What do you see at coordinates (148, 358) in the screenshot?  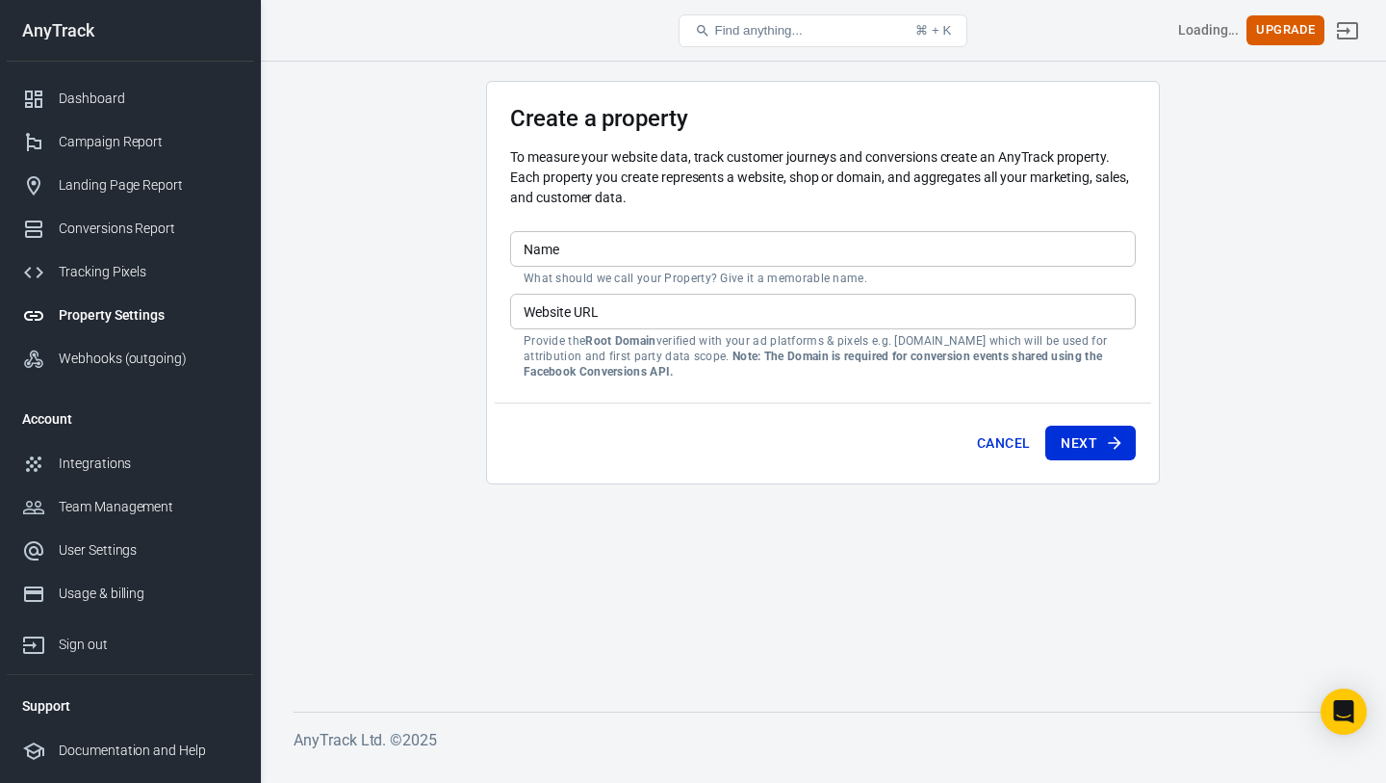 I see `div: Webhooks (outgoing)` at bounding box center [148, 358].